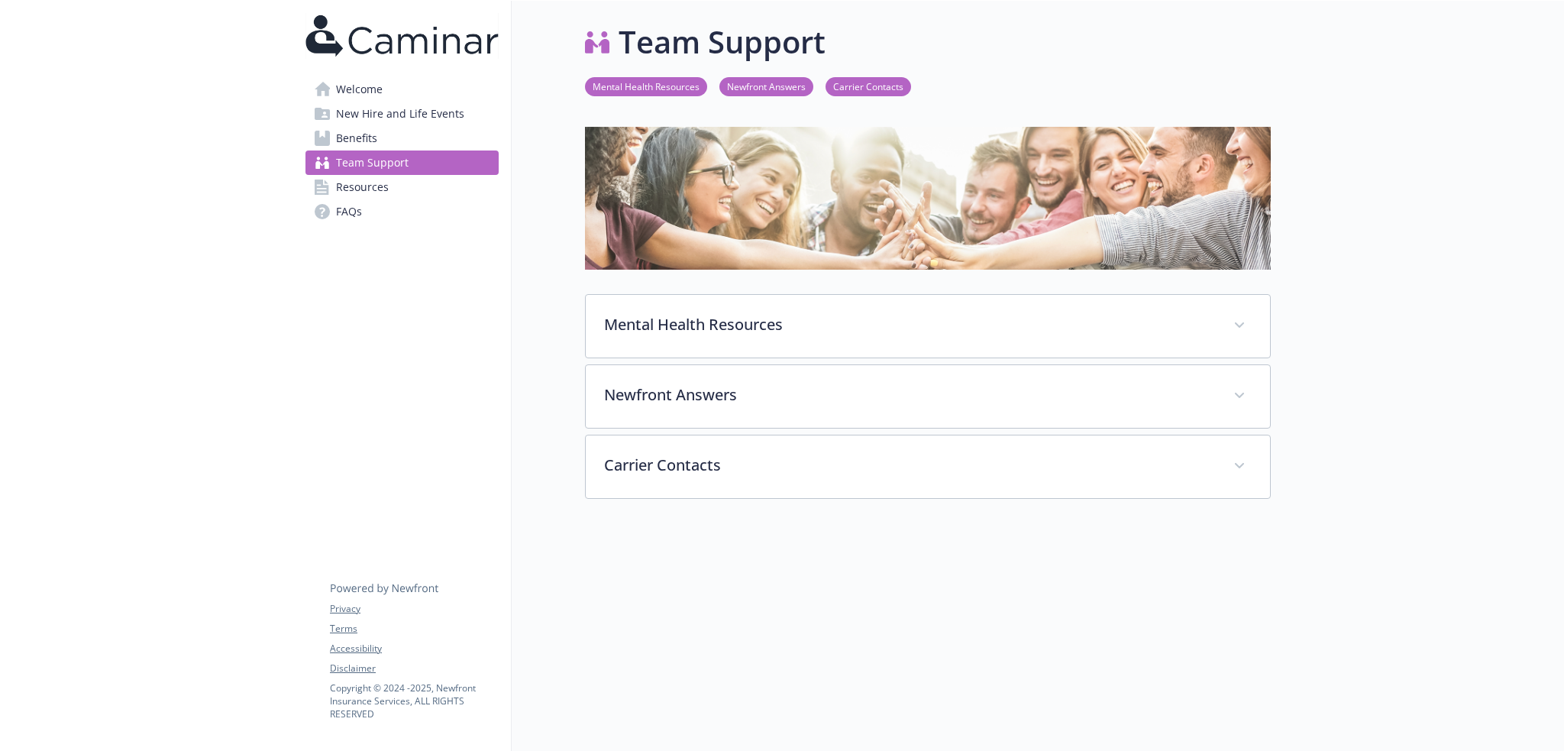  I want to click on a: Carrier Contacts, so click(868, 86).